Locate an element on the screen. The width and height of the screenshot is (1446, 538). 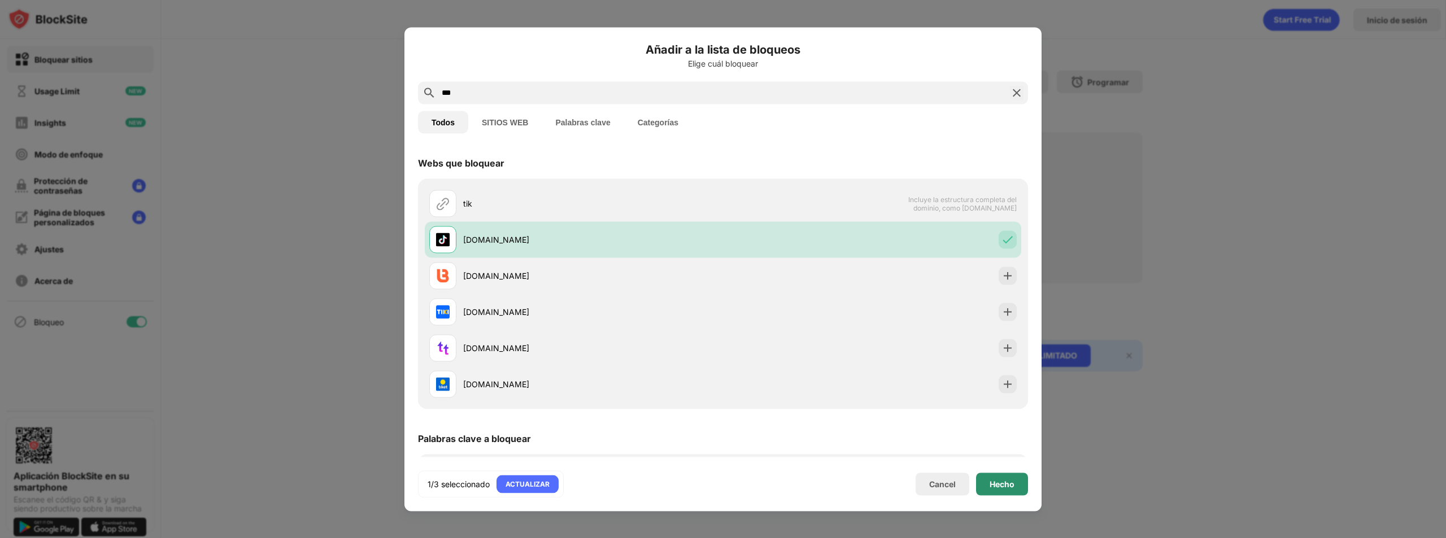
img: search.svg is located at coordinates (429, 93).